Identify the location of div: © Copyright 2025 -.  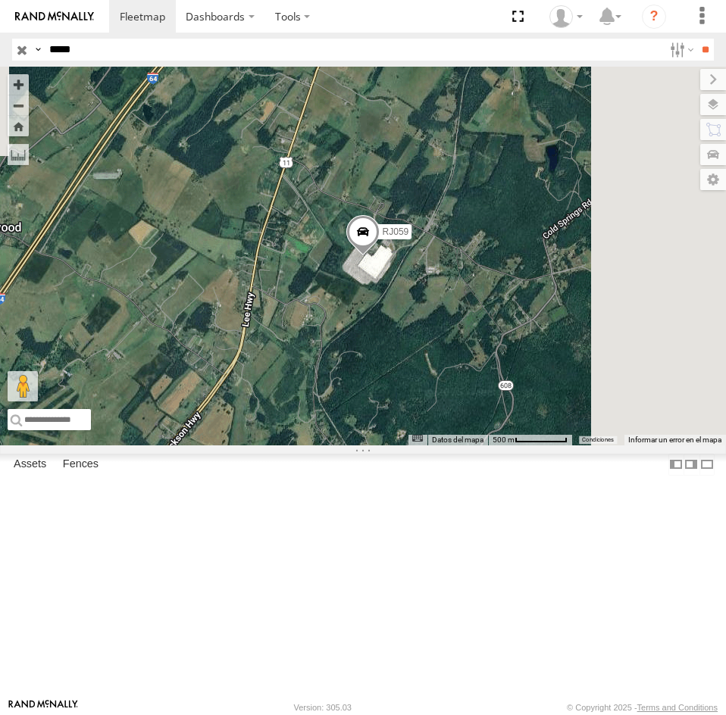
(642, 708).